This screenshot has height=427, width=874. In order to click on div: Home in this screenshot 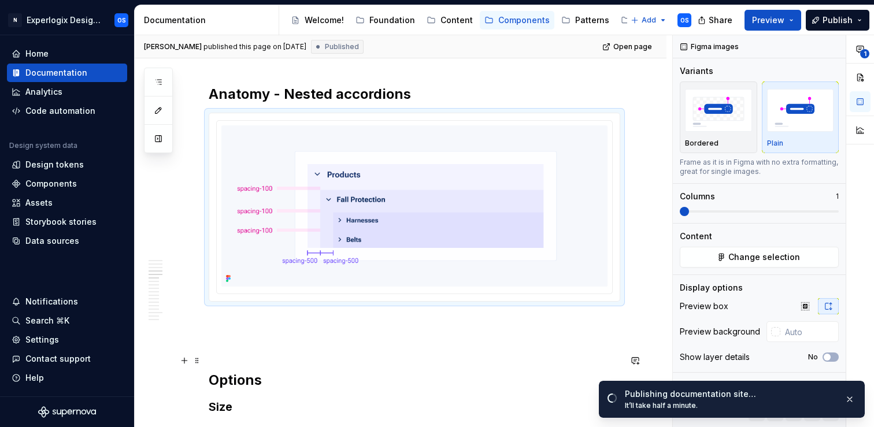, I will do `click(37, 54)`.